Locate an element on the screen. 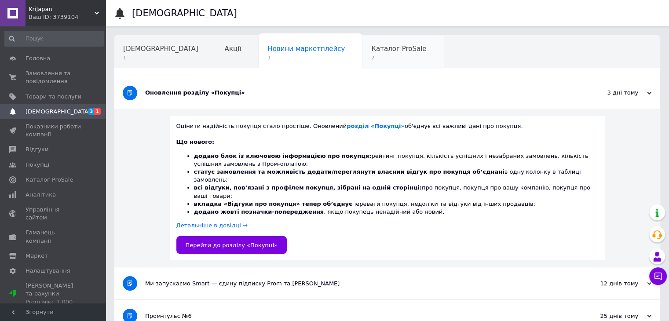 Image resolution: width=669 pixels, height=321 pixels. b: всі відгуки, пов’язані з профілем покупця, зібрані на одній сторінці: is located at coordinates (308, 187).